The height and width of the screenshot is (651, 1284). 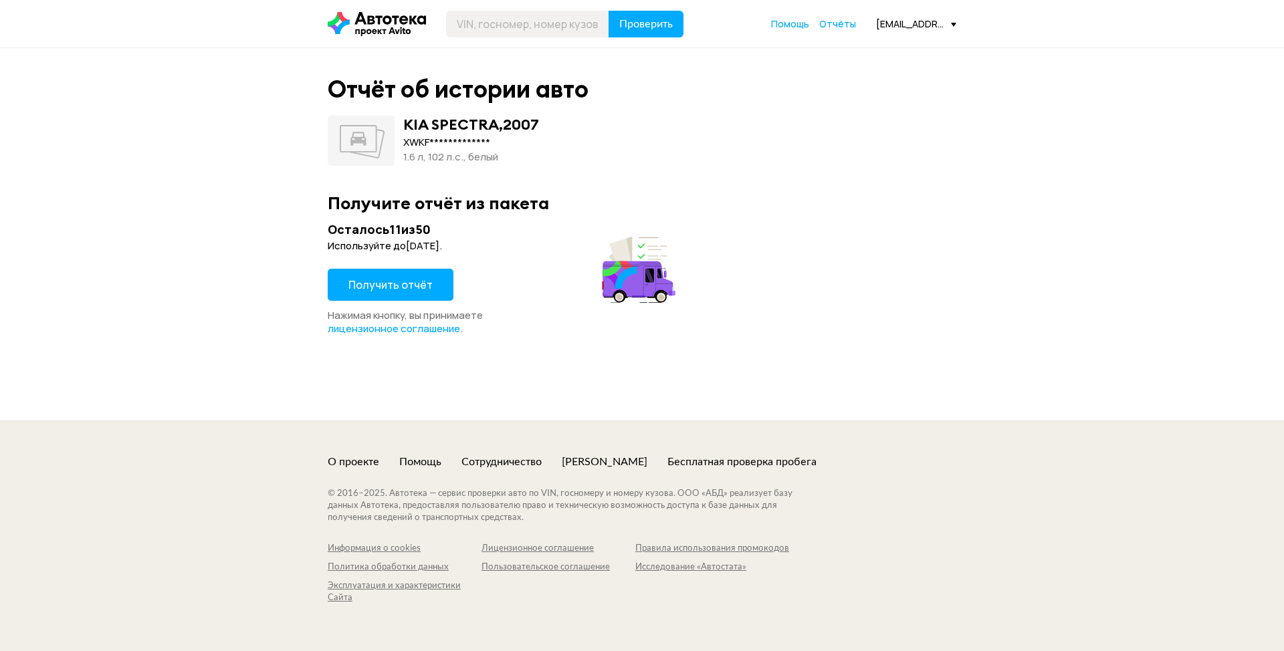 What do you see at coordinates (390, 285) in the screenshot?
I see `span: Получить отчёт` at bounding box center [390, 285].